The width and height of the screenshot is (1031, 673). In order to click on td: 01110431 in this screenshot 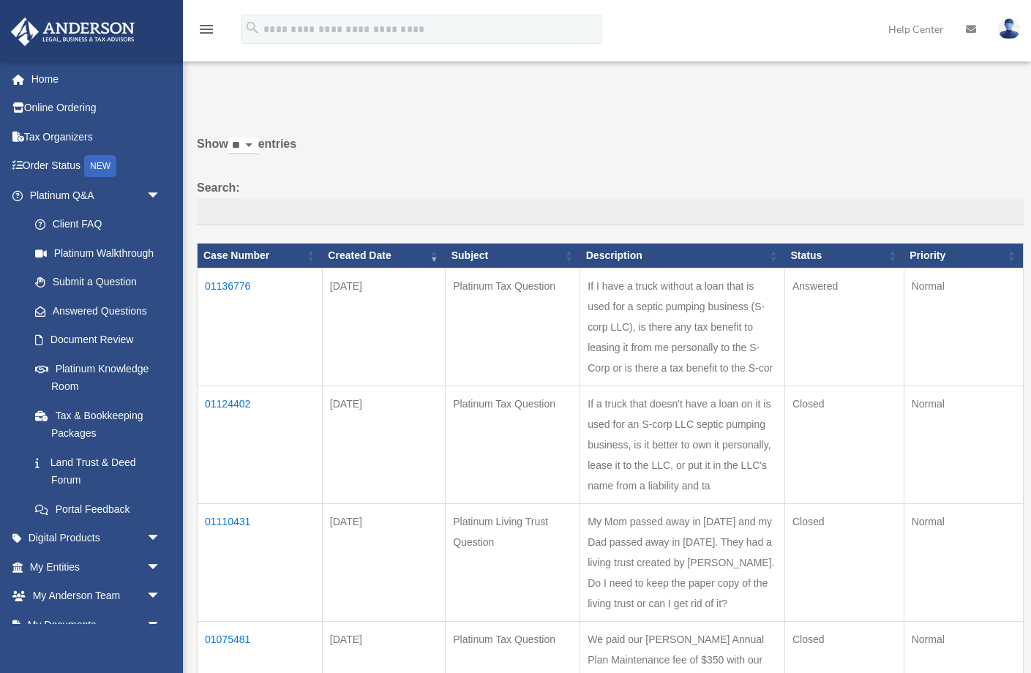, I will do `click(260, 563)`.